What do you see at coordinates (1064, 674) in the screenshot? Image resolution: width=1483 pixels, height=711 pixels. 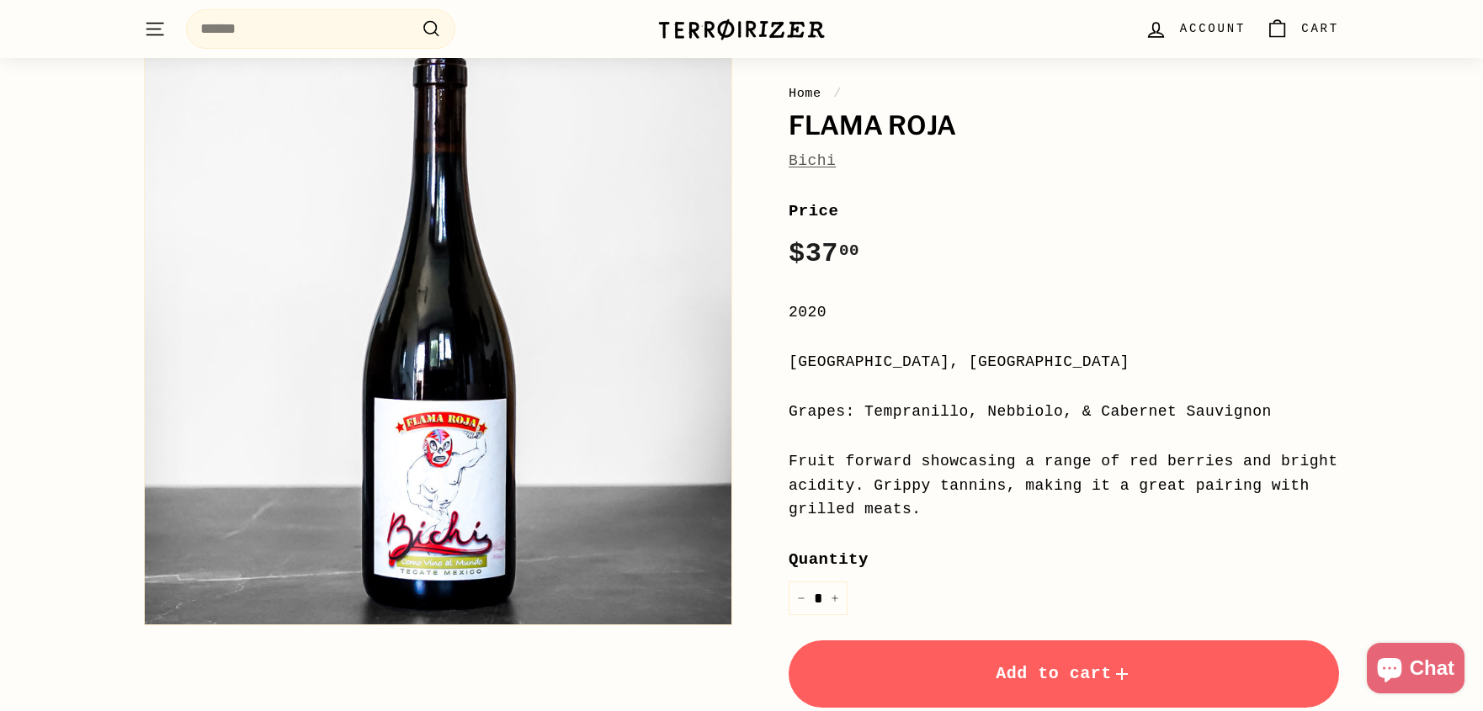 I see `button: Add to cart` at bounding box center [1064, 674].